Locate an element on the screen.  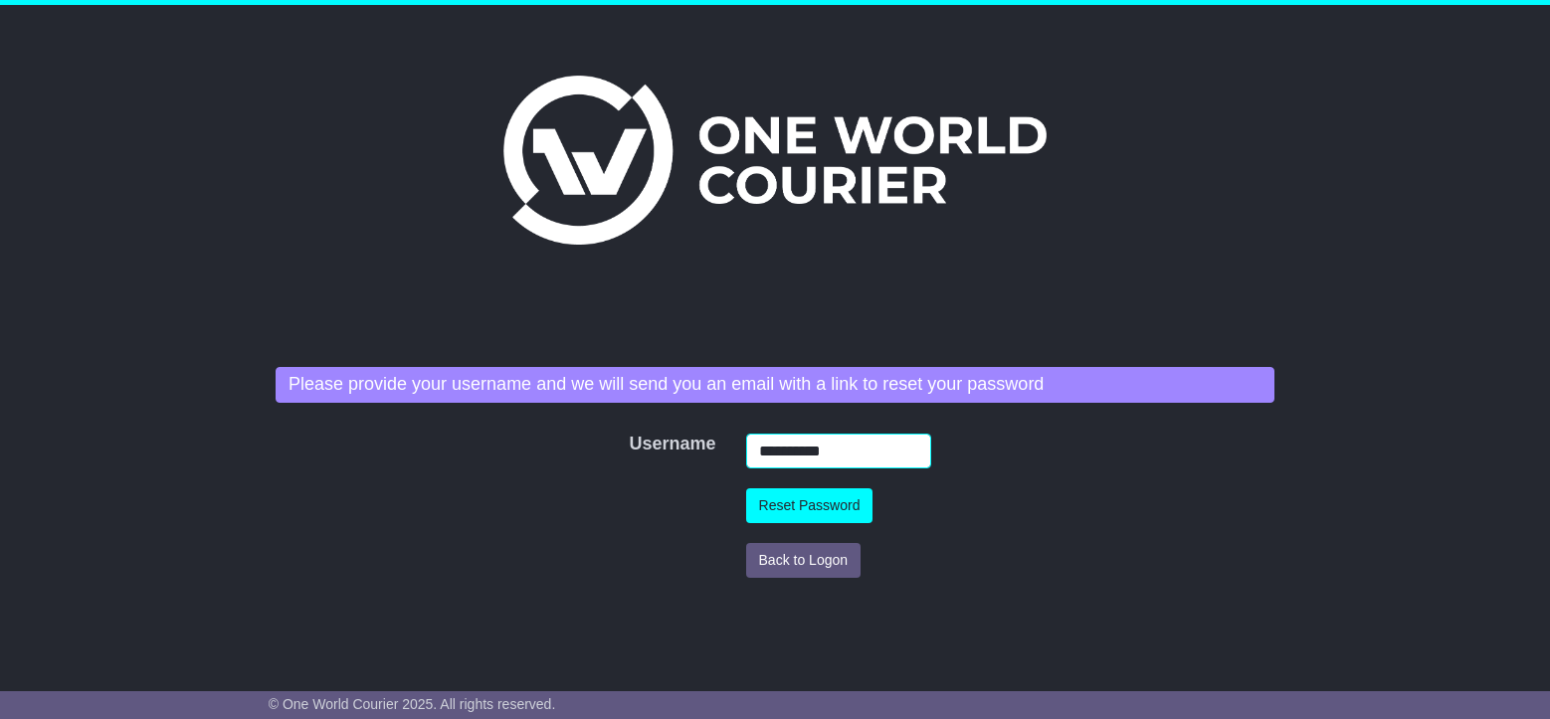
img: One World is located at coordinates (775, 160).